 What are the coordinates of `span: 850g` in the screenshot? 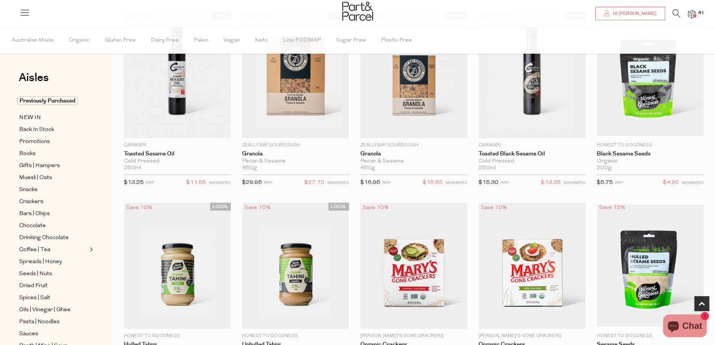 It's located at (250, 168).